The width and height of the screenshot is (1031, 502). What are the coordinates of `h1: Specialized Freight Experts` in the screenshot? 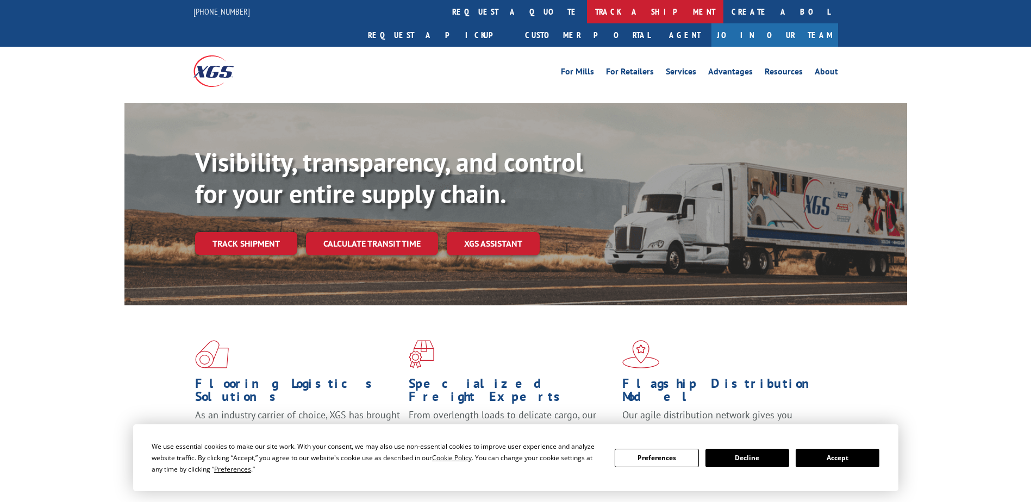 It's located at (511, 393).